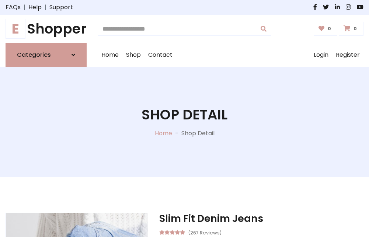 This screenshot has height=237, width=369. I want to click on a: EShopper, so click(46, 29).